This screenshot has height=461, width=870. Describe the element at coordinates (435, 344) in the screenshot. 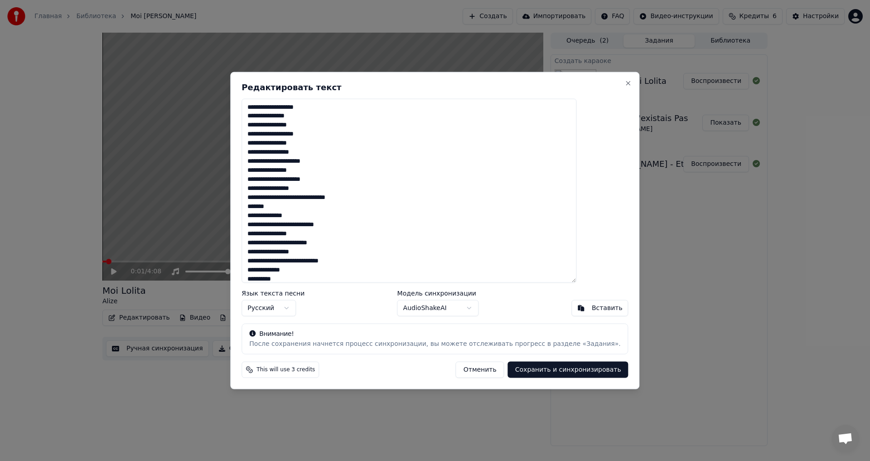

I see `div: После сохранения начнется процесс синхронизации, вы можете отслеживать прогресс в разделе «Задания».` at that location.